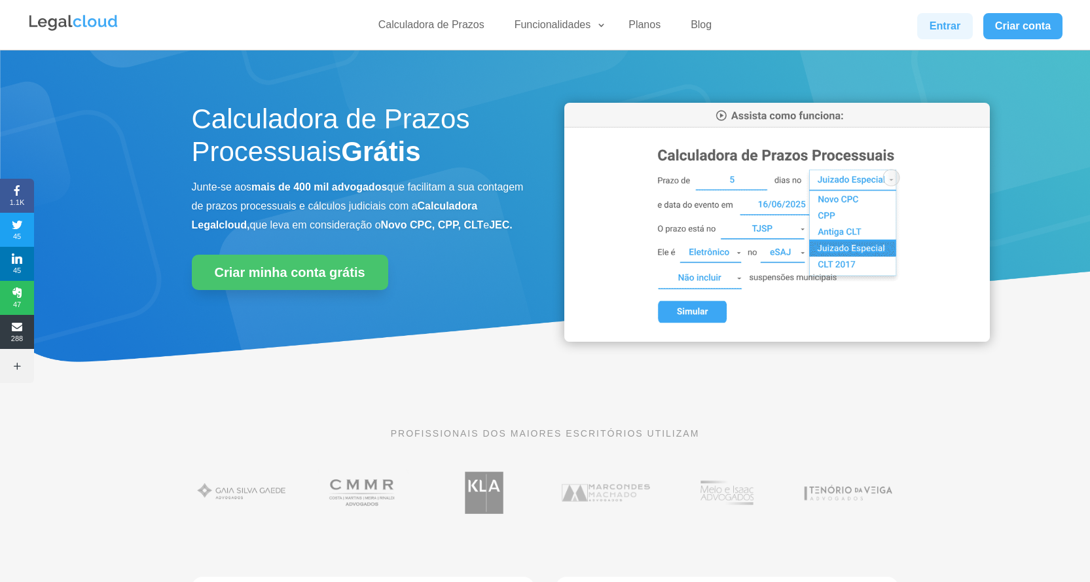  I want to click on p: PROFISSIONAIS DOS MAIORES ESCRITÓRIOS UTILIZAM, so click(546, 434).